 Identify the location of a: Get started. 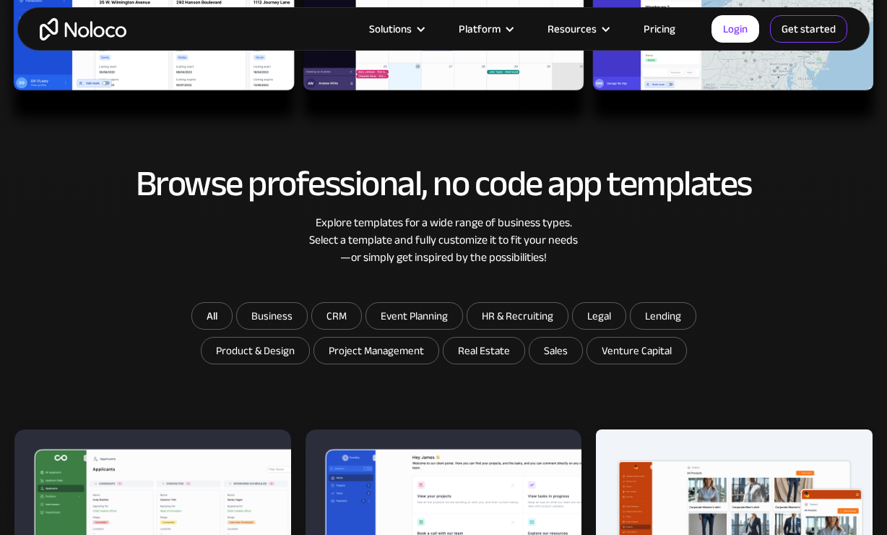
(809, 29).